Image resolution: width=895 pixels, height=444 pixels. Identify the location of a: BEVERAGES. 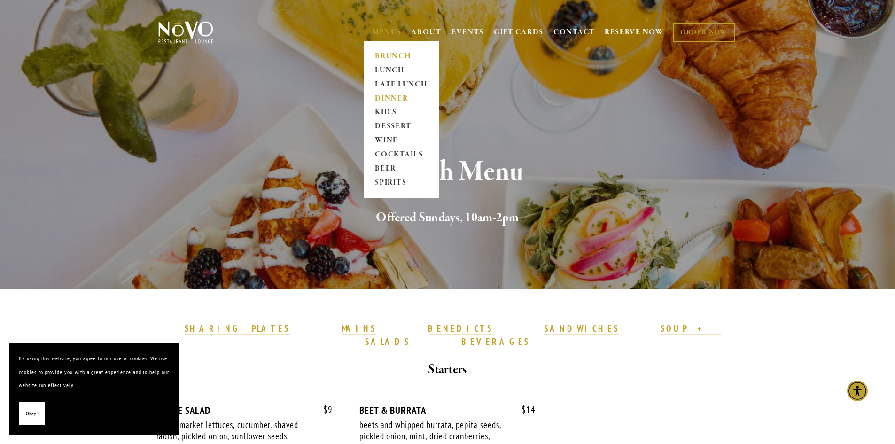
(496, 342).